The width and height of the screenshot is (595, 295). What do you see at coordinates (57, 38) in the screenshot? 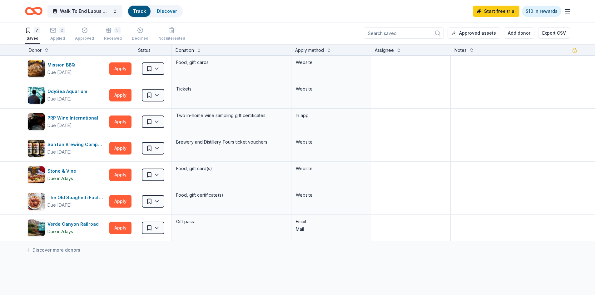
I see `div: Applied` at bounding box center [57, 38].